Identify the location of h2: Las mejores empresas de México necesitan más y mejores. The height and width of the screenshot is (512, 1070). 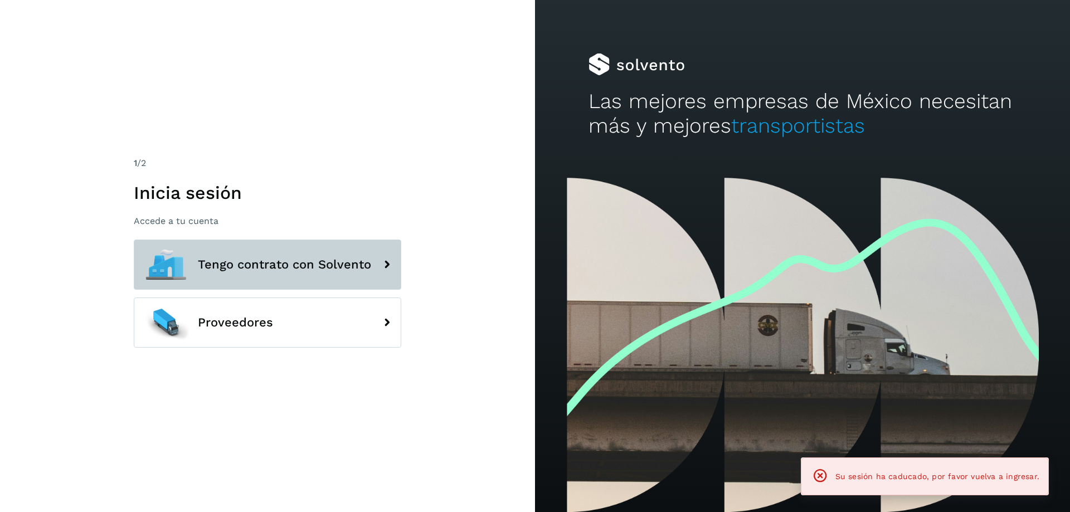
(803, 114).